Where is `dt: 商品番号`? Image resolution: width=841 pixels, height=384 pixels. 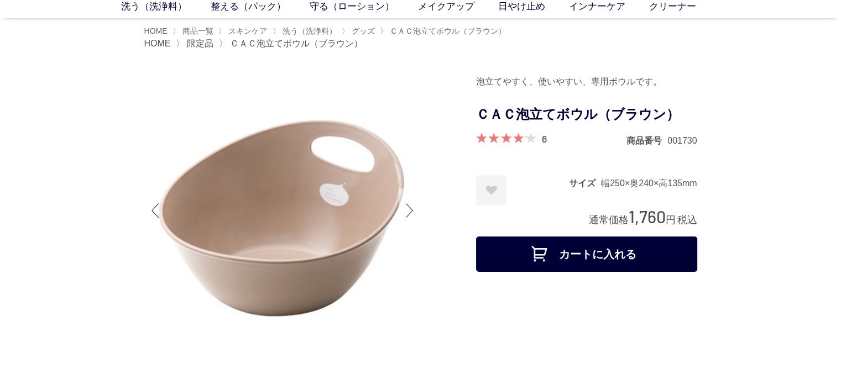
dt: 商品番号 is located at coordinates (647, 140).